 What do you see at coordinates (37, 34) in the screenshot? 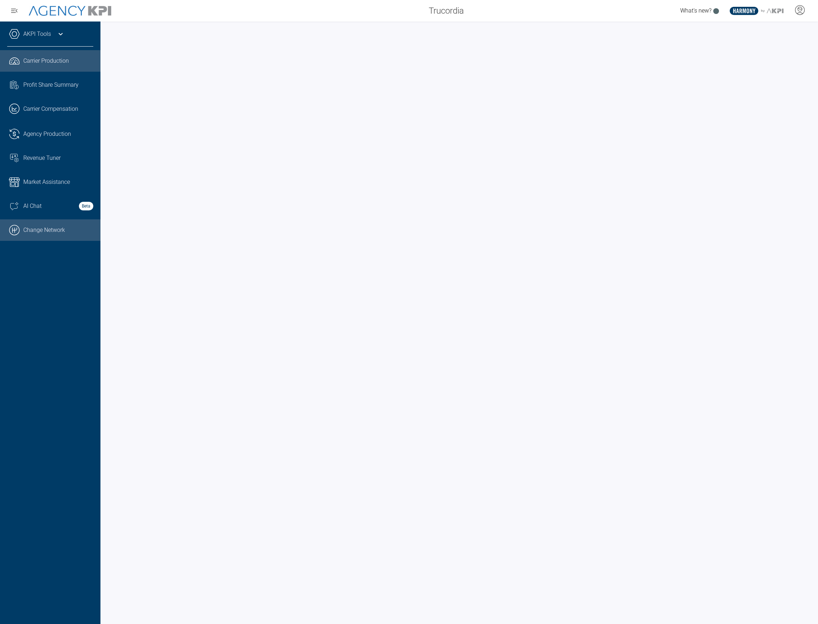
I see `a: AKPI Tools` at bounding box center [37, 34].